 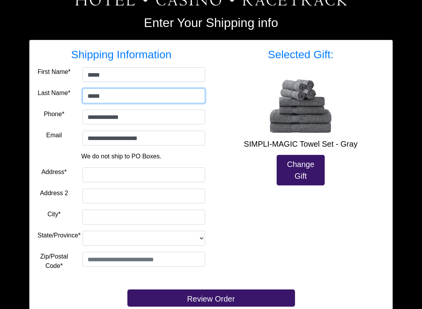 What do you see at coordinates (211, 298) in the screenshot?
I see `button: Review Order` at bounding box center [211, 298].